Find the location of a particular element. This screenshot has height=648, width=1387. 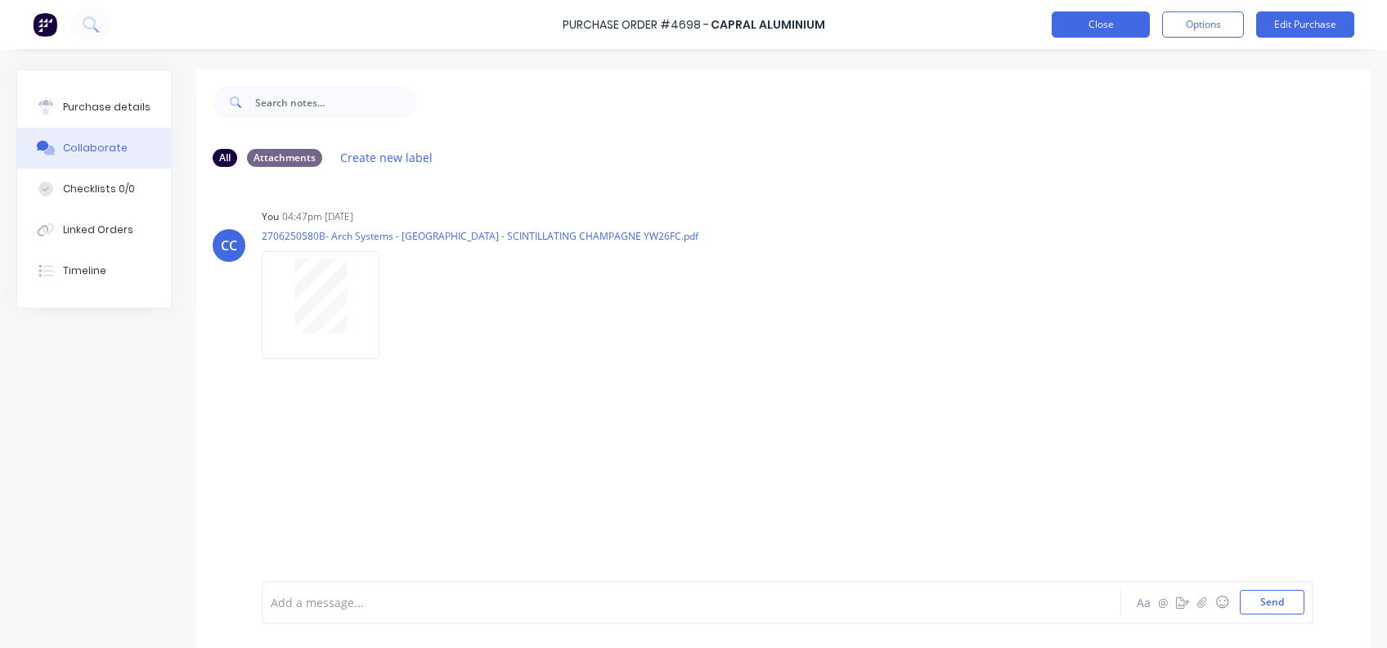

img: Factory is located at coordinates (45, 25).